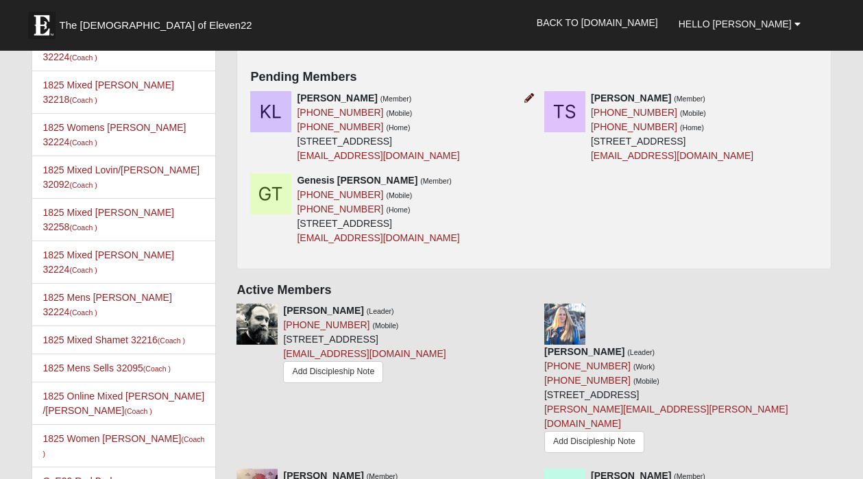 This screenshot has height=479, width=863. What do you see at coordinates (533, 291) in the screenshot?
I see `h4: Active Members` at bounding box center [533, 291].